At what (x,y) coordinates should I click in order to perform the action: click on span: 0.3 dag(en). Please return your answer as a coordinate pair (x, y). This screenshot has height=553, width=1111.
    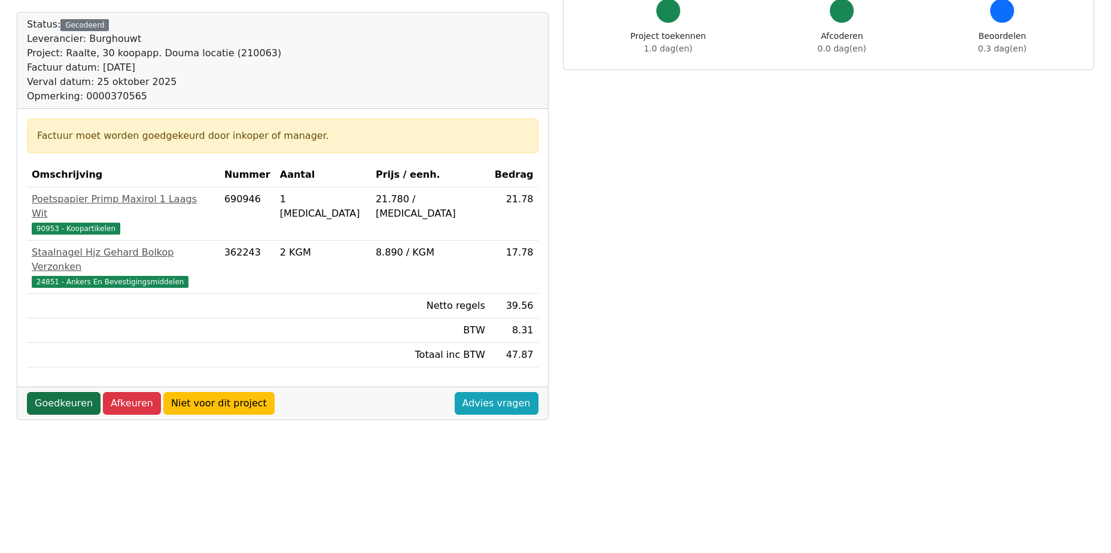
    Looking at the image, I should click on (1002, 48).